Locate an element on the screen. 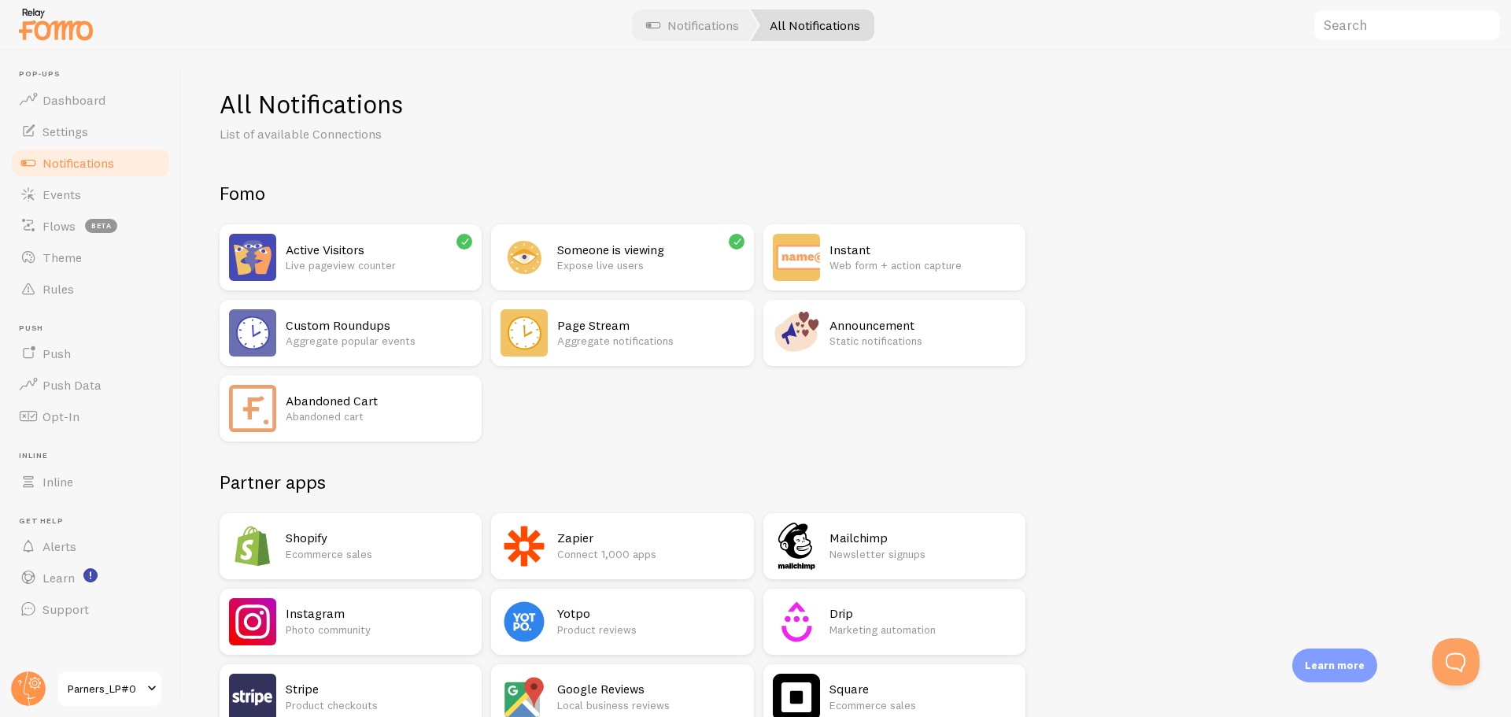  p: Expose live users is located at coordinates (650, 265).